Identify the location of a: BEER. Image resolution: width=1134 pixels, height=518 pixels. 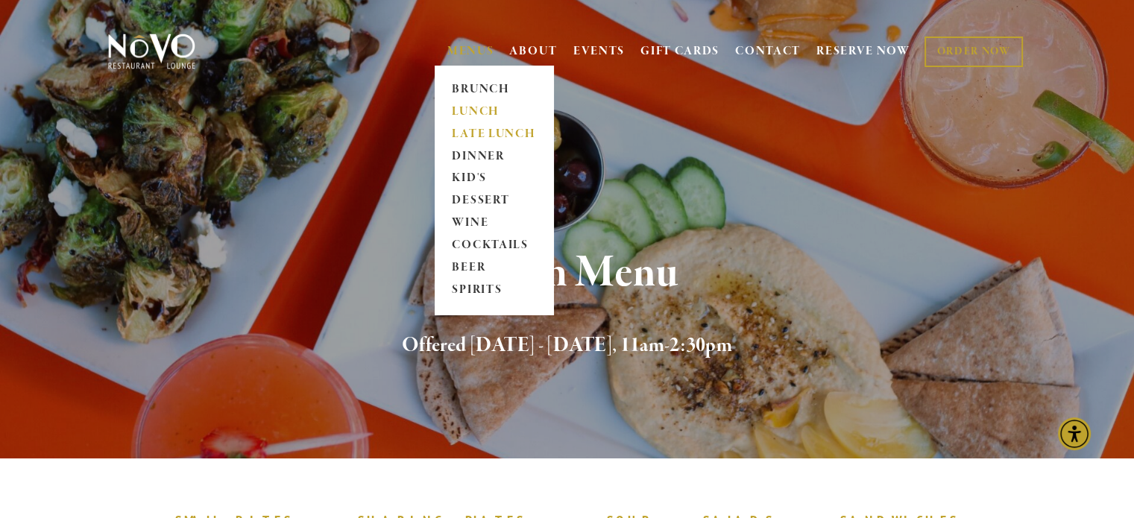
(493, 268).